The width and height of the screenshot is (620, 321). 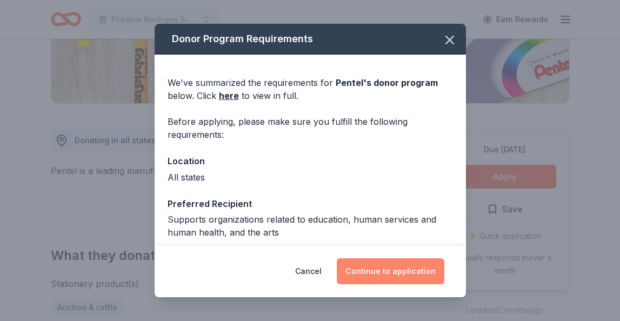 What do you see at coordinates (310, 89) in the screenshot?
I see `div: We've summarized the requirements for below. Click to view in full.` at bounding box center [310, 89].